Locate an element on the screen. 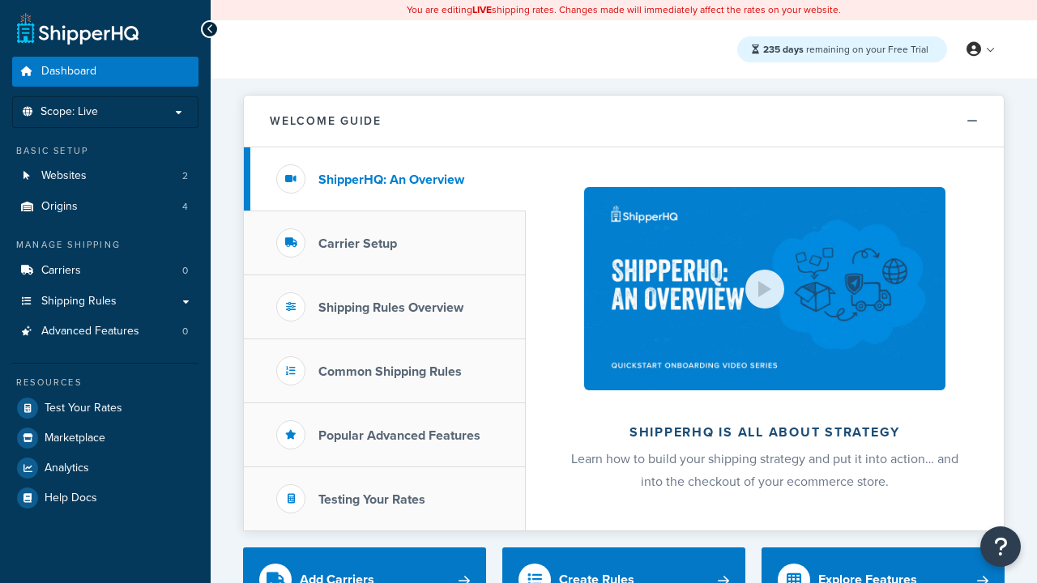 The image size is (1037, 583). li: Marketplace is located at coordinates (105, 438).